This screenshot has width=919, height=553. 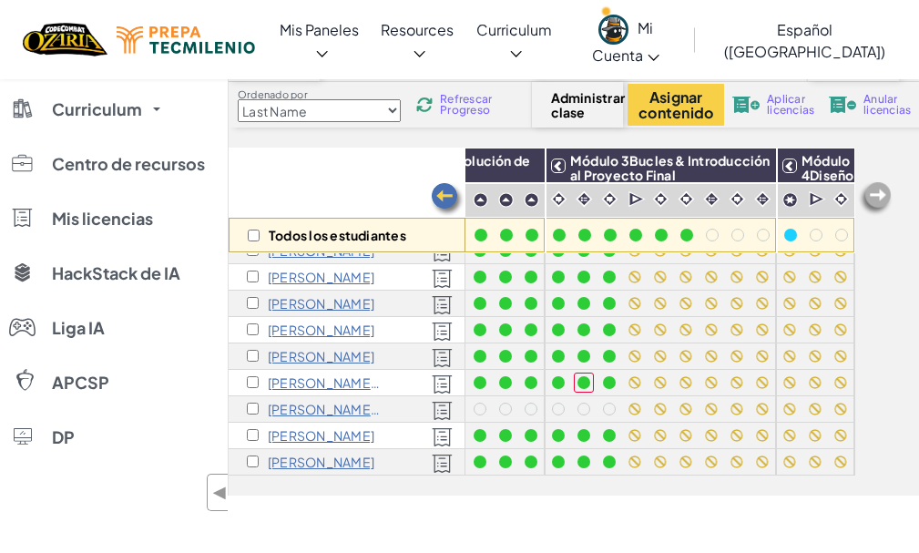 I want to click on p: Samantha Flores Rivas S, so click(x=324, y=383).